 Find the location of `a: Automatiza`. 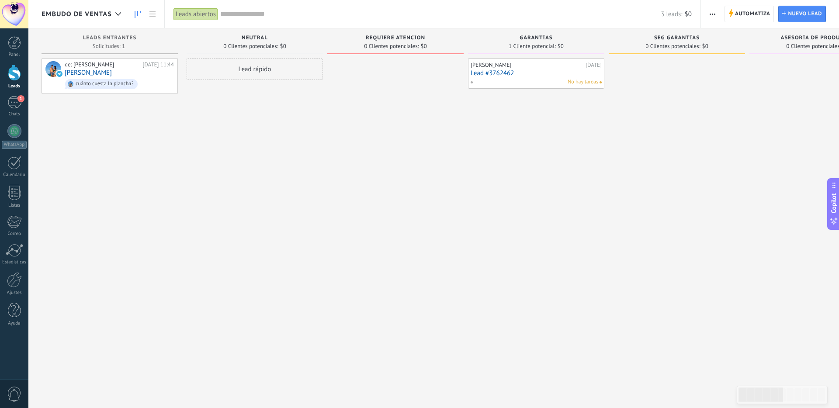

a: Automatiza is located at coordinates (749, 14).